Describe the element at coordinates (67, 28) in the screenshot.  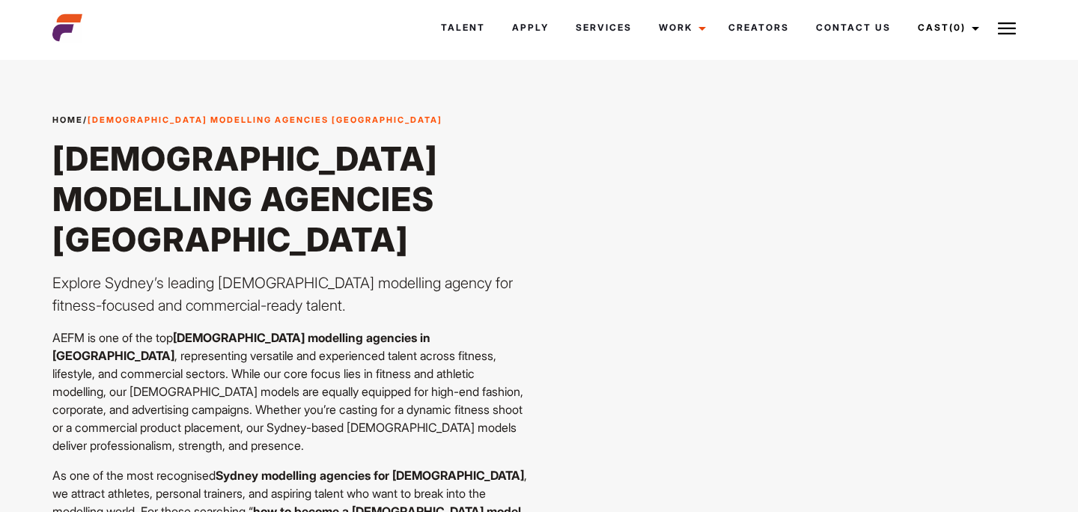
I see `img: cropped-aefm-brand-fav-22-square.png` at that location.